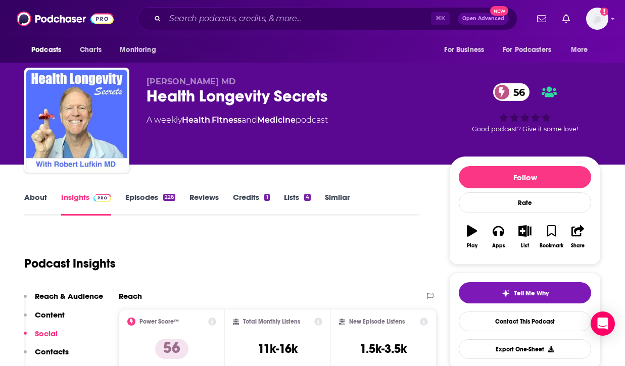  Describe the element at coordinates (50, 315) in the screenshot. I see `p: Content` at that location.